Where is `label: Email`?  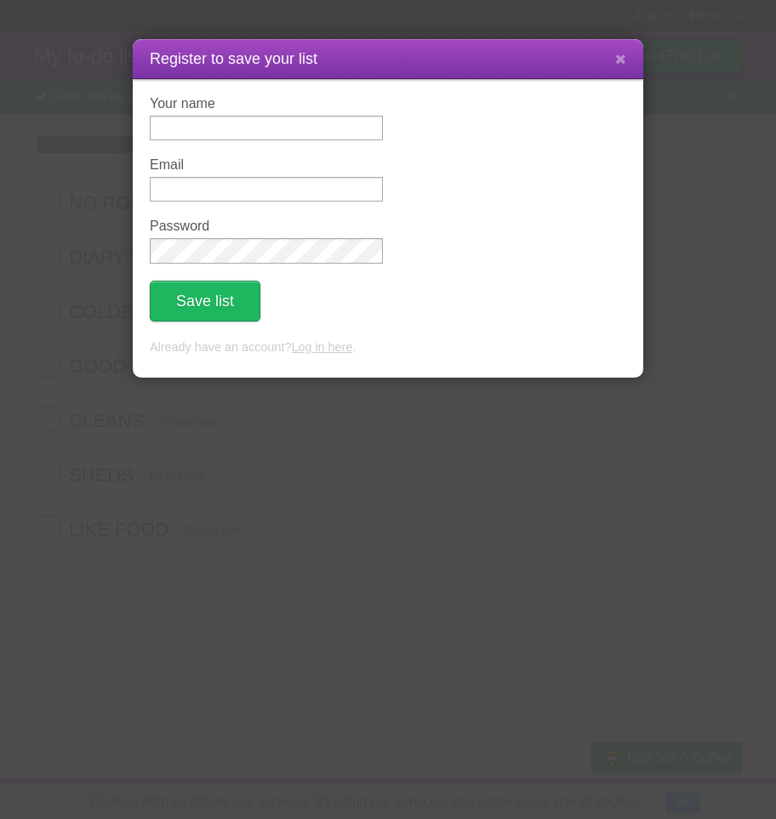
label: Email is located at coordinates (266, 165).